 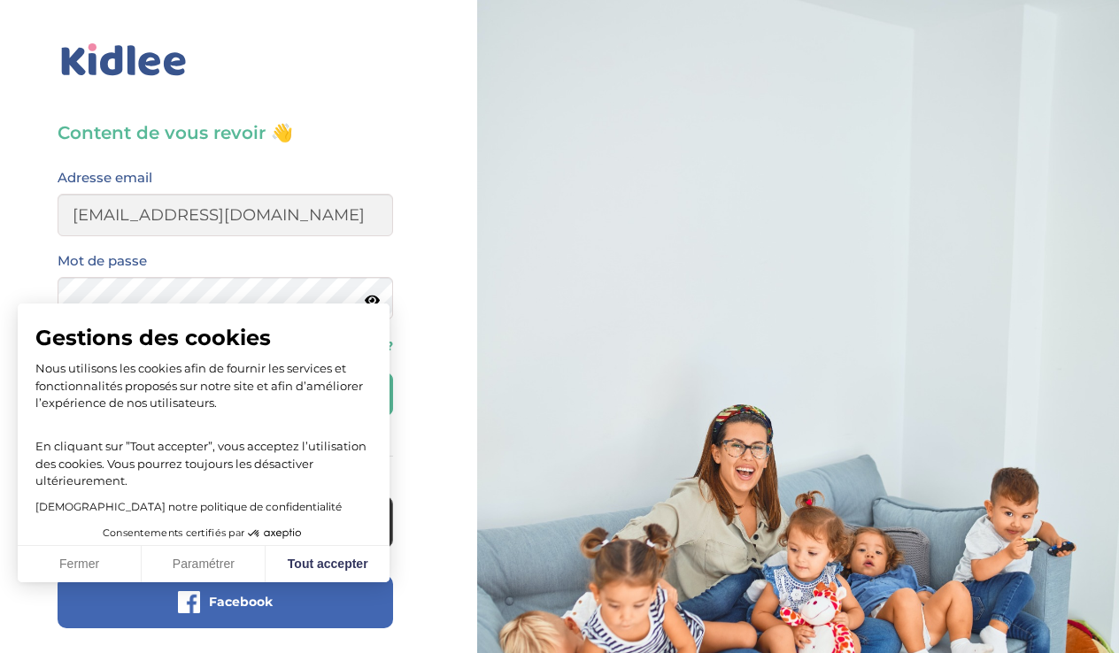 What do you see at coordinates (204, 338) in the screenshot?
I see `span: Gestions des cookies` at bounding box center [204, 338].